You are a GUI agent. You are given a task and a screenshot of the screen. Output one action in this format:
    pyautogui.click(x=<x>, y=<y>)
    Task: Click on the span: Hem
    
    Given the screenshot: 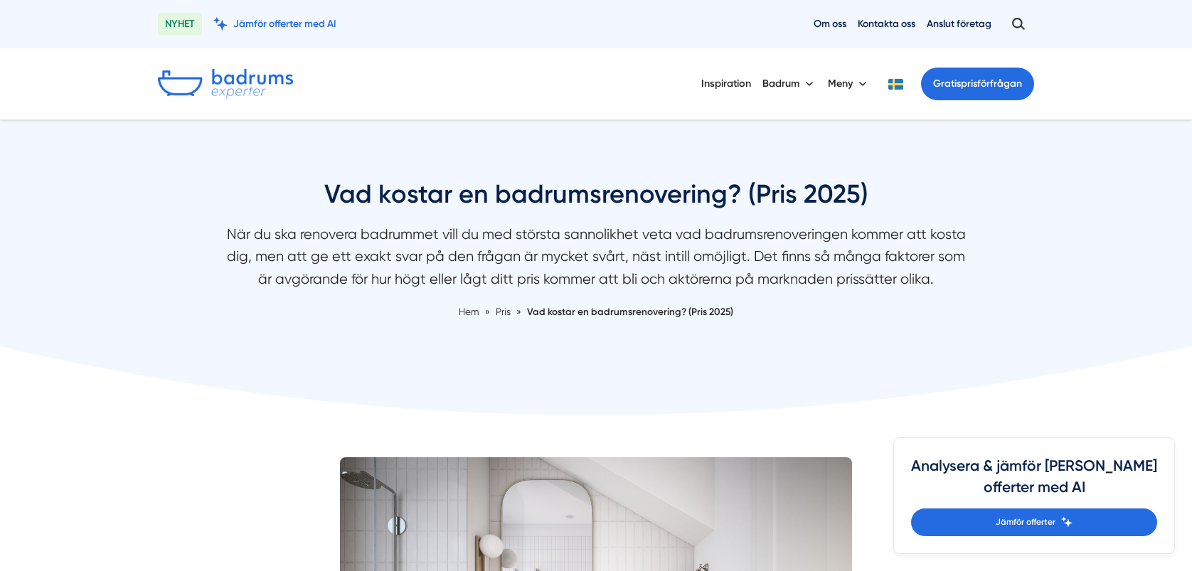 What is the action you would take?
    pyautogui.click(x=469, y=312)
    